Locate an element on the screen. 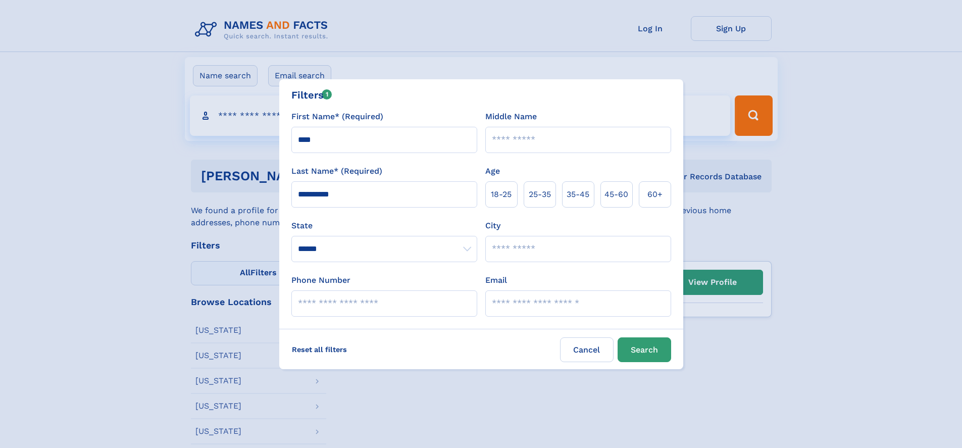 Image resolution: width=962 pixels, height=448 pixels. span: 18‑25 is located at coordinates (501, 194).